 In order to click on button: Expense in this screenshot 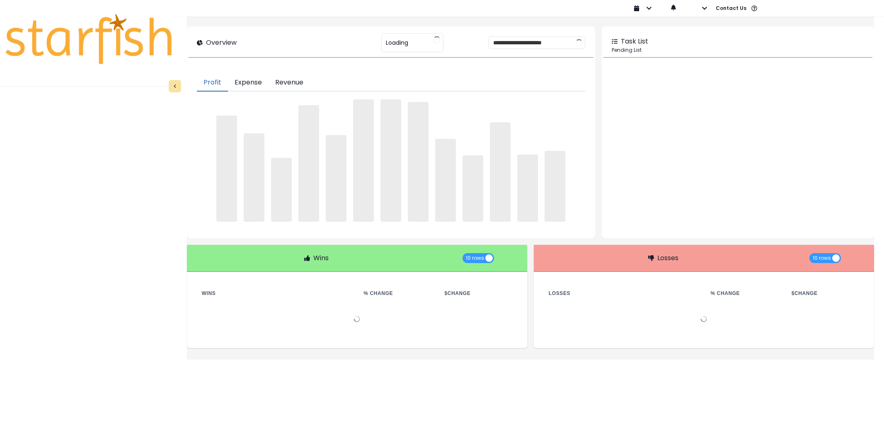, I will do `click(248, 83)`.